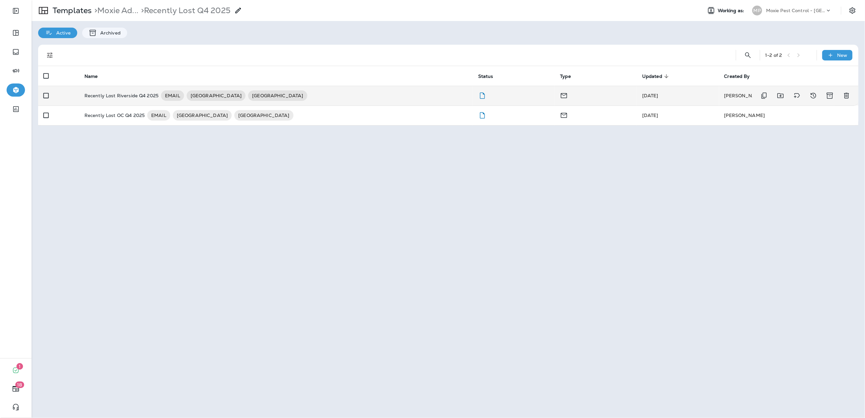 This screenshot has height=418, width=865. What do you see at coordinates (20, 367) in the screenshot?
I see `span: 1` at bounding box center [20, 367].